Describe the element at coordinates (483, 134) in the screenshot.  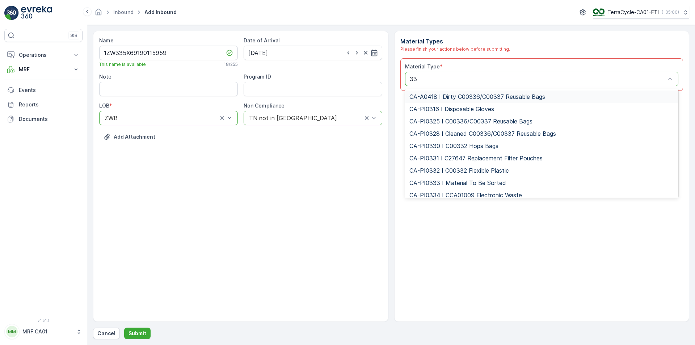
I see `span: CA-PI0328 I Cleaned C00336/C00337 Reusable Bags` at that location.